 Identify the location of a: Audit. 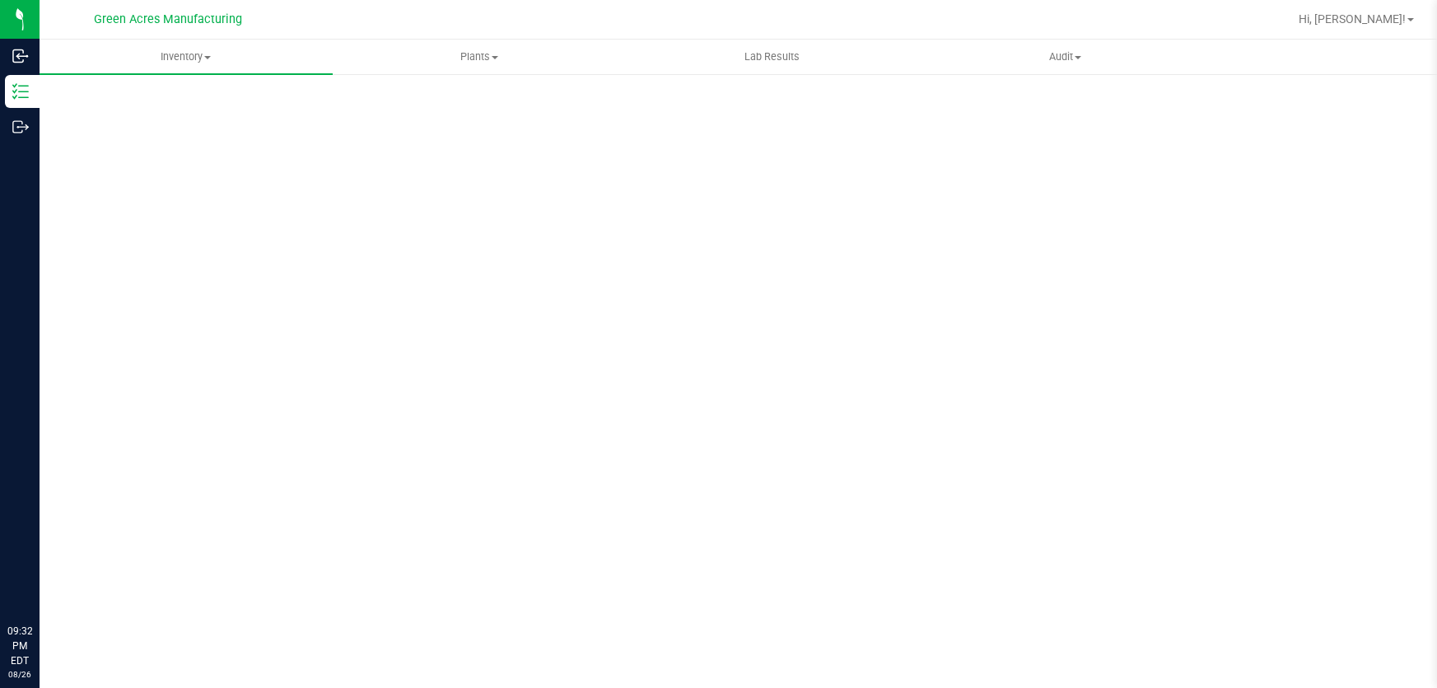
(1065, 57).